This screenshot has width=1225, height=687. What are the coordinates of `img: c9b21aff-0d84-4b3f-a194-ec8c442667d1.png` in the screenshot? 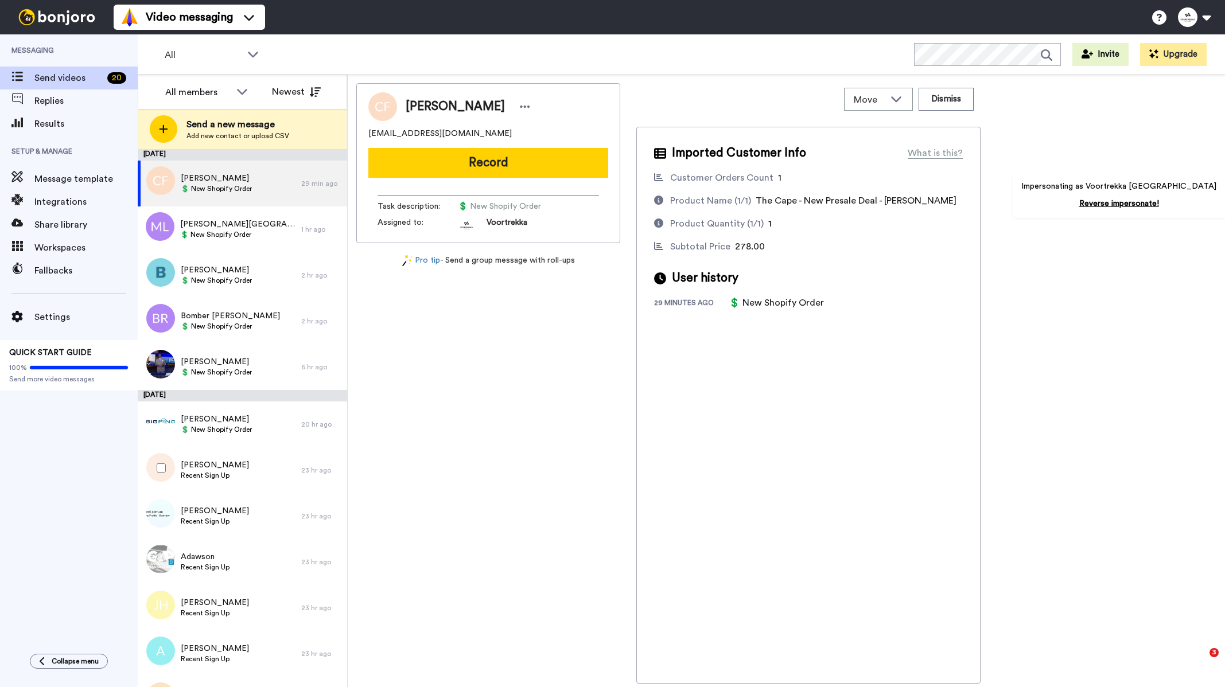 It's located at (161, 513).